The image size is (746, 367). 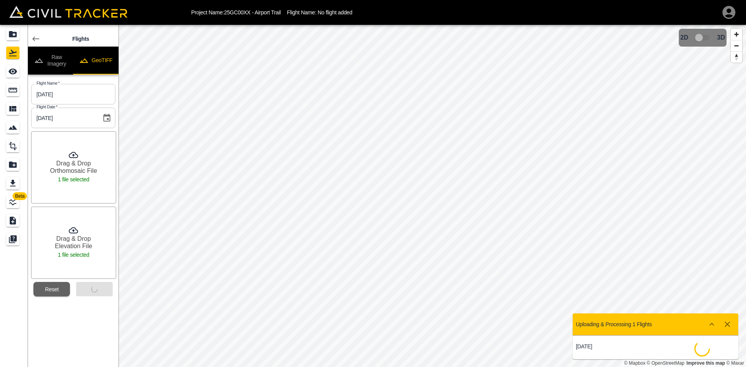 I want to click on p: Uploading & Processing 1 Flights, so click(x=614, y=325).